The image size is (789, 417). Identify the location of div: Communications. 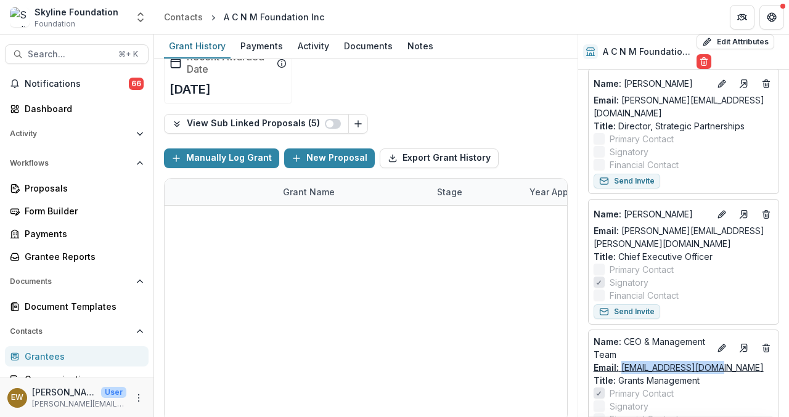
(81, 379).